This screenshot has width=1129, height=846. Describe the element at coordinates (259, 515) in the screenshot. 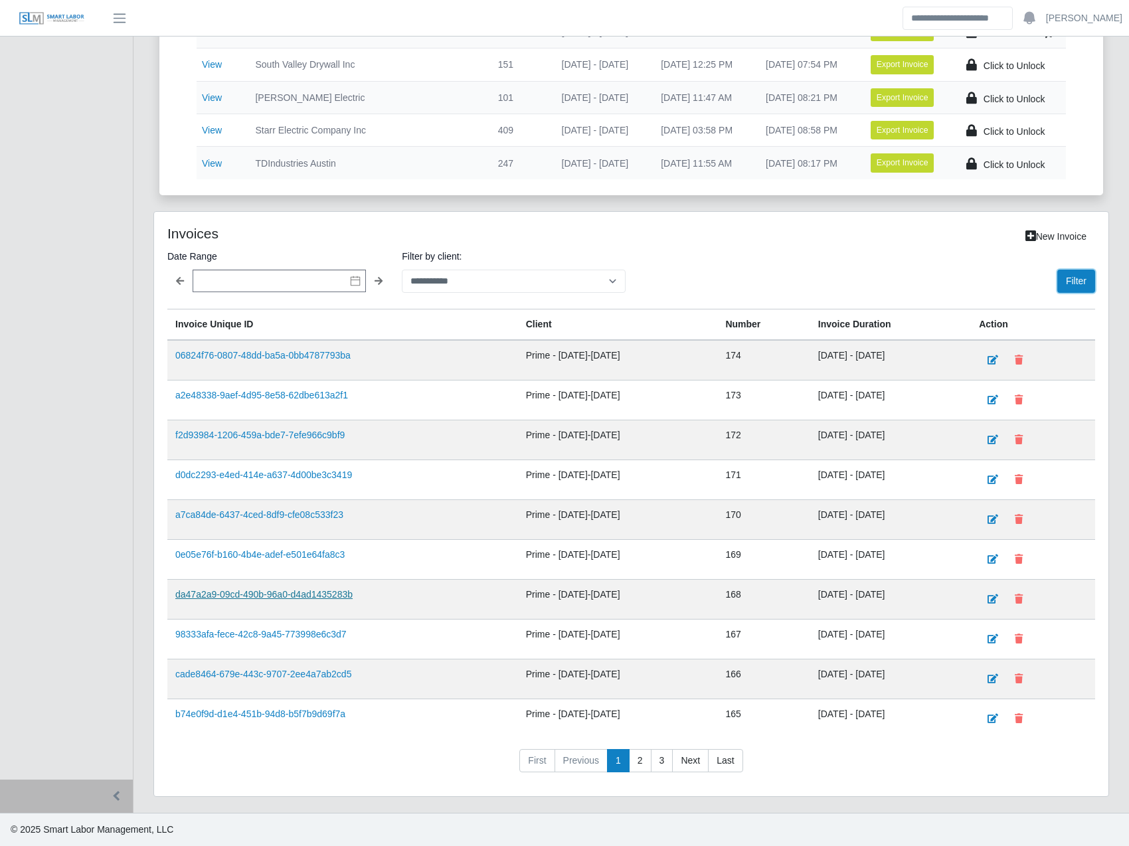

I see `a: a7ca84de-6437-4ced-8df9-cfe08c533f23` at that location.